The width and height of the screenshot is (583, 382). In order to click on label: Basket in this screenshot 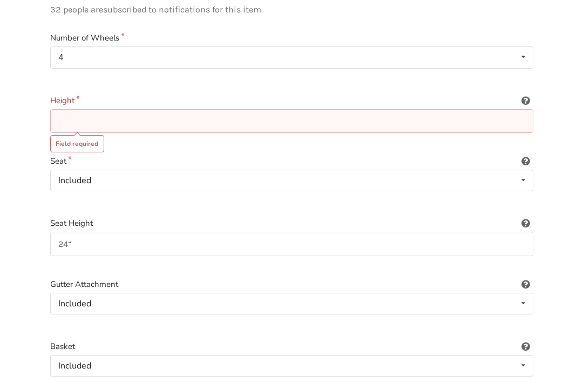, I will do `click(291, 346)`.